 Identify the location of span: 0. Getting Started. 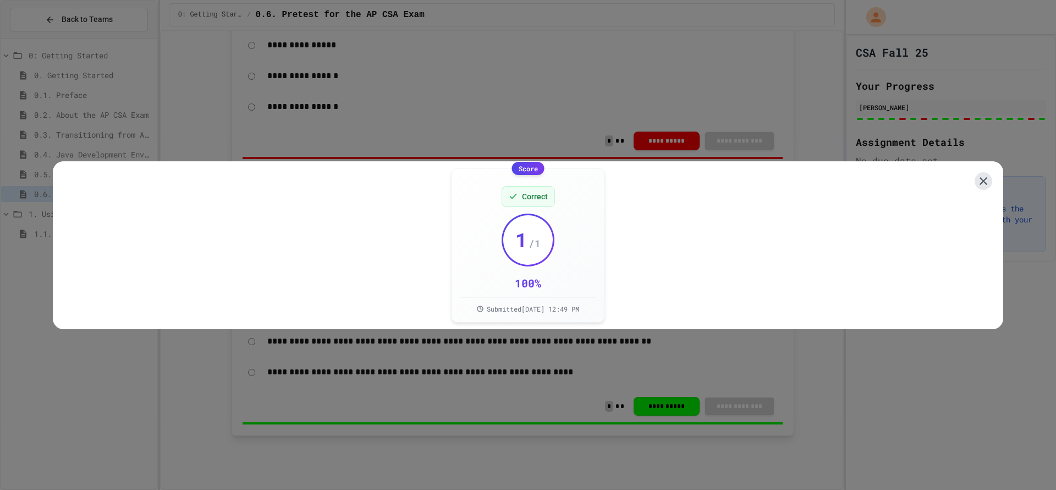
(93, 75).